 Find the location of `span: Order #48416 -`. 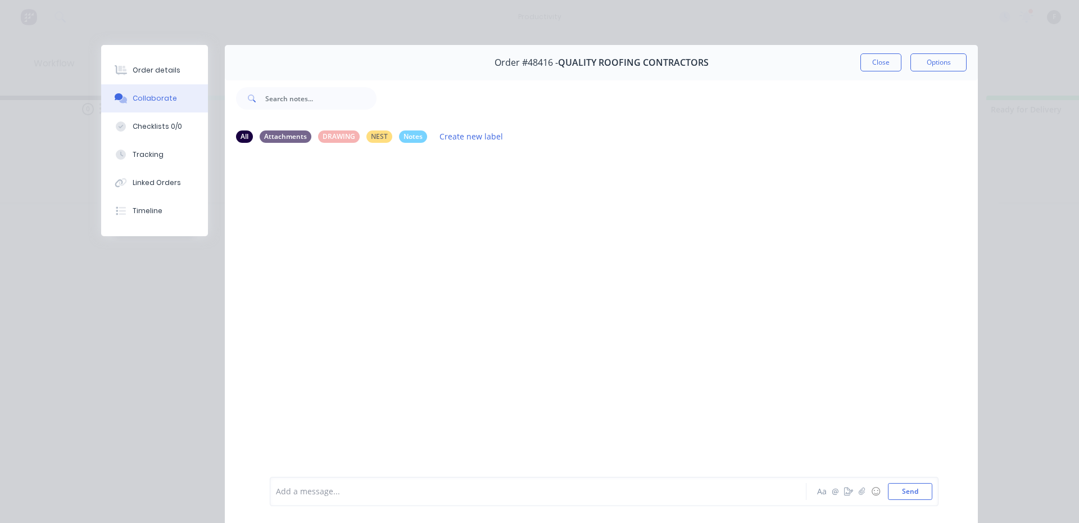

span: Order #48416 - is located at coordinates (526, 62).